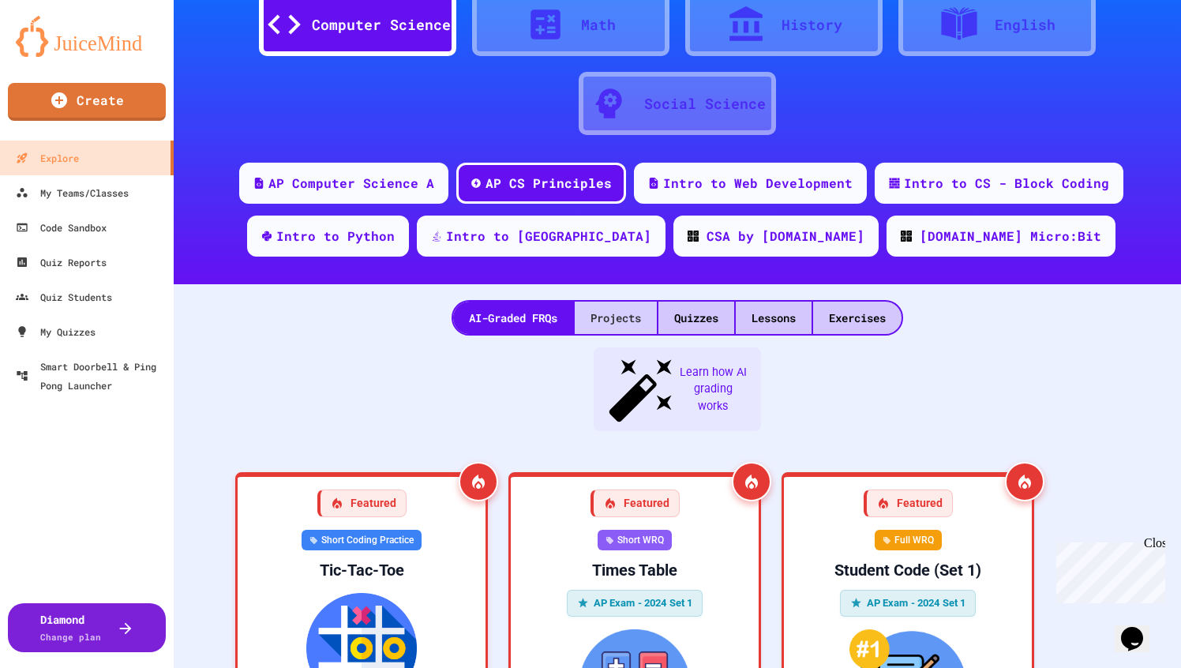 The height and width of the screenshot is (668, 1181). What do you see at coordinates (87, 628) in the screenshot?
I see `a: DiamondChange plan` at bounding box center [87, 628].